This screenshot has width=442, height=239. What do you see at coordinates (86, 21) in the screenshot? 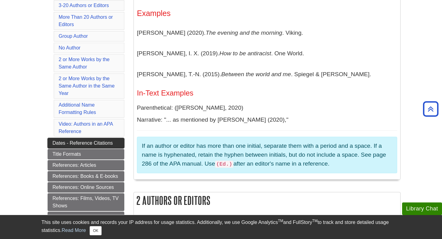
I see `a: More Than 20 Authors or Editors` at bounding box center [86, 21].